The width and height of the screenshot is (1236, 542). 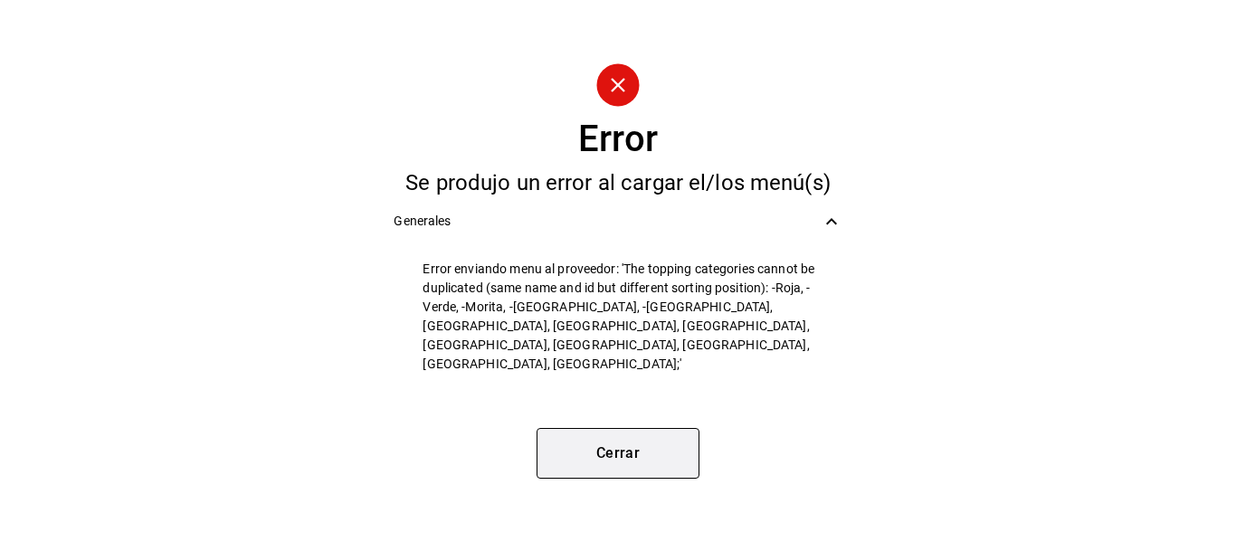 I want to click on div: Generales, so click(x=617, y=221).